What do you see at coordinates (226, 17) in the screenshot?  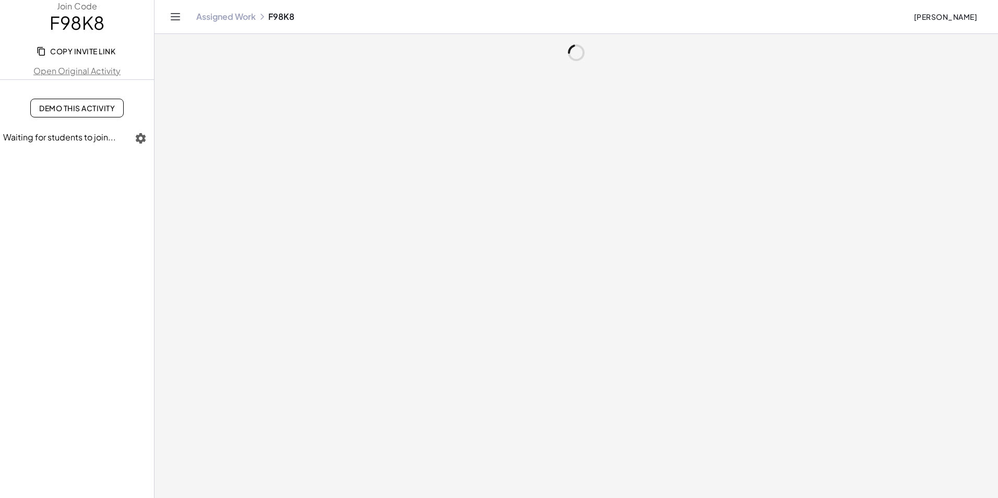 I see `a: Assigned Work` at bounding box center [226, 17].